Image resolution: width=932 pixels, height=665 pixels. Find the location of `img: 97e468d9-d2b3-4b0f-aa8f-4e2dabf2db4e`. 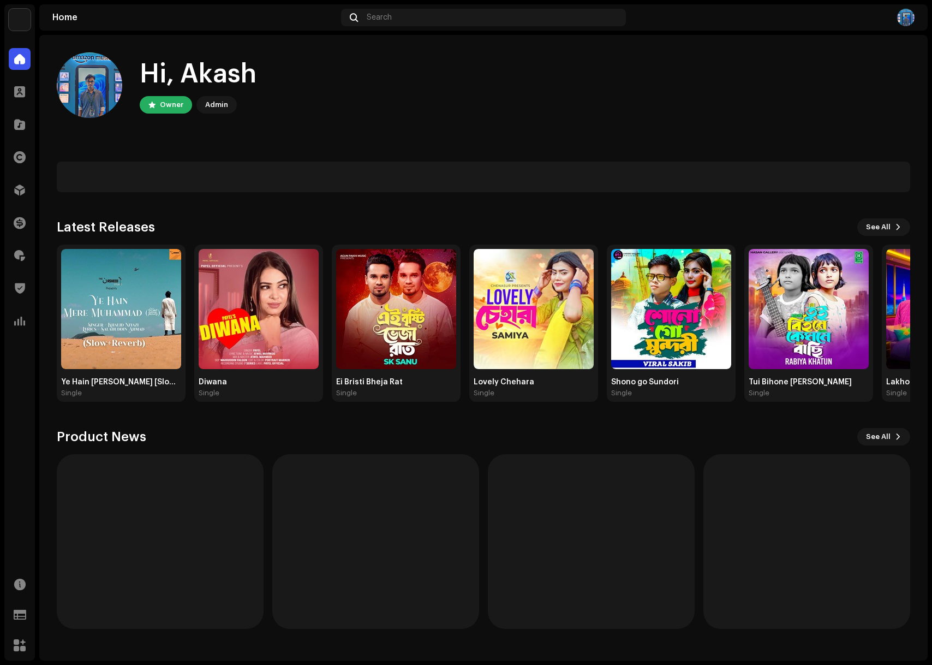

img: 97e468d9-d2b3-4b0f-aa8f-4e2dabf2db4e is located at coordinates (121, 309).